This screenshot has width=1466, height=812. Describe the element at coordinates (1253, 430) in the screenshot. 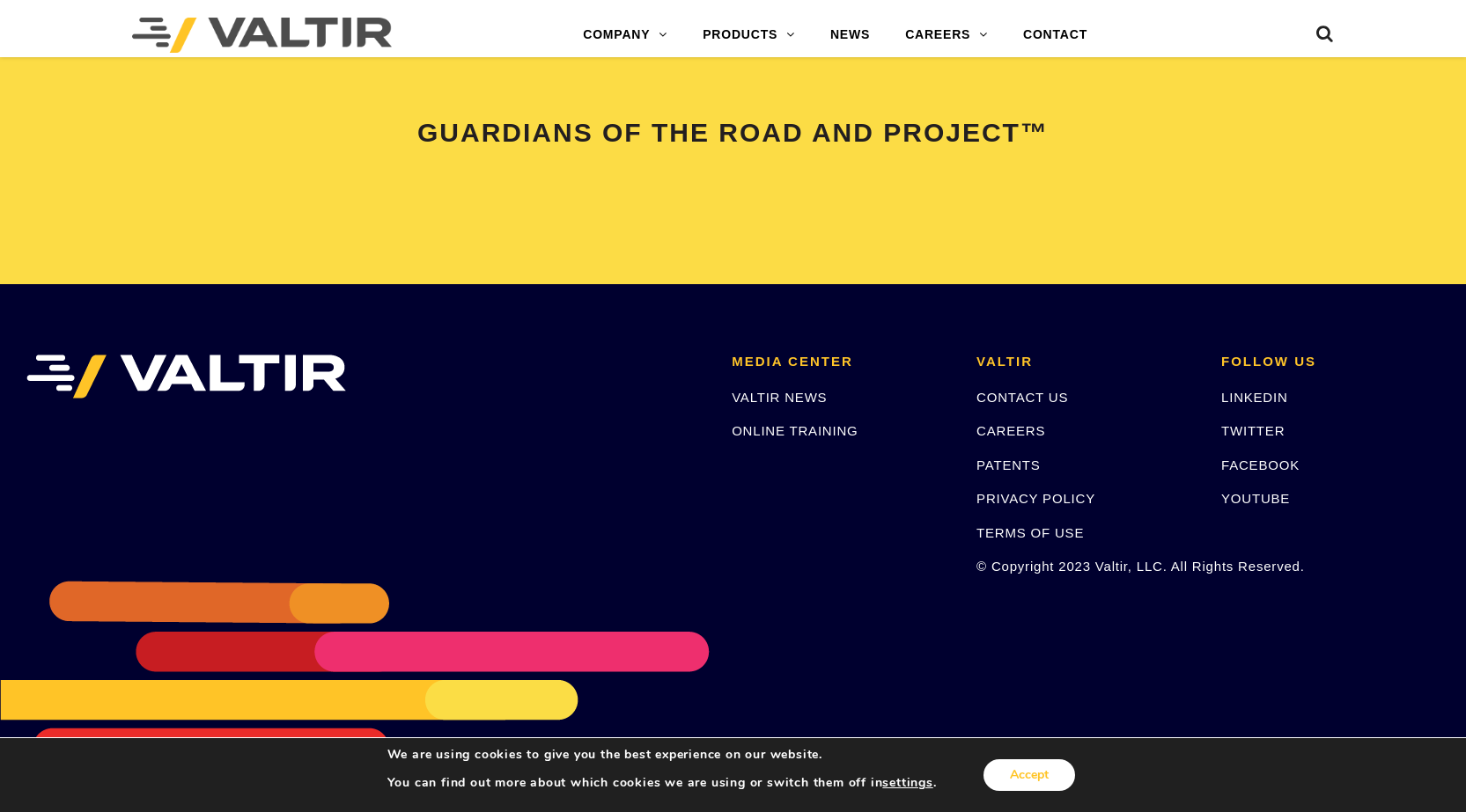

I see `a: TWITTER` at that location.